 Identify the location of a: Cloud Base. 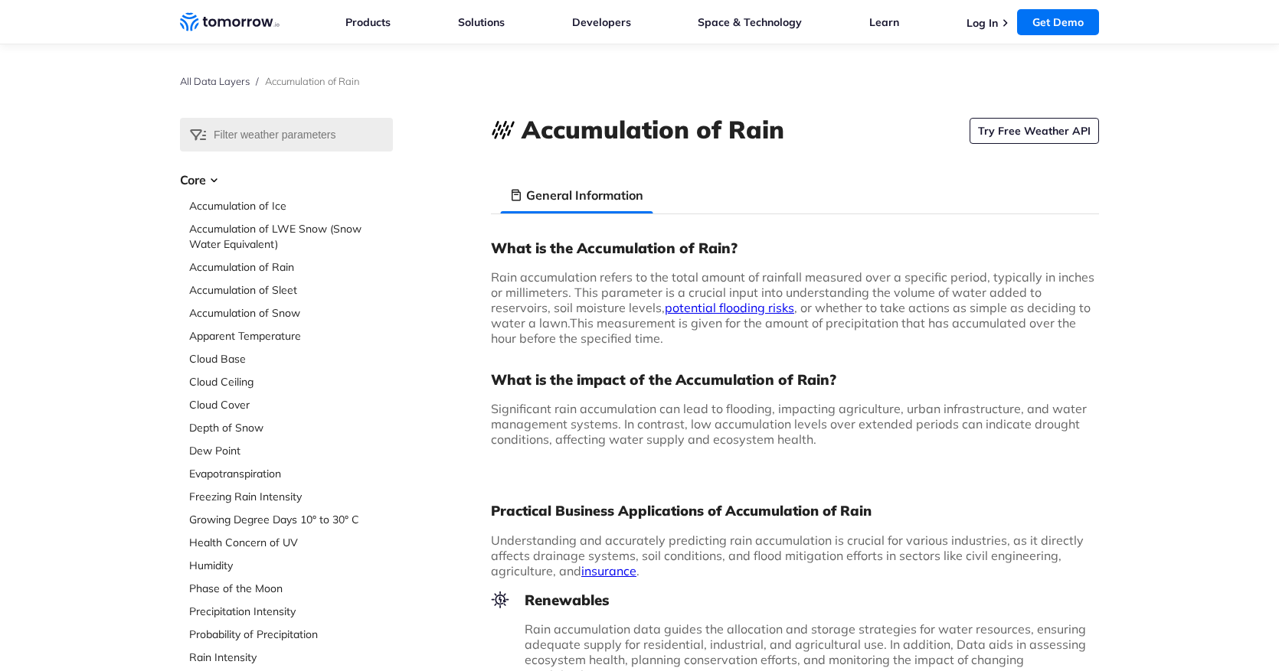
(291, 359).